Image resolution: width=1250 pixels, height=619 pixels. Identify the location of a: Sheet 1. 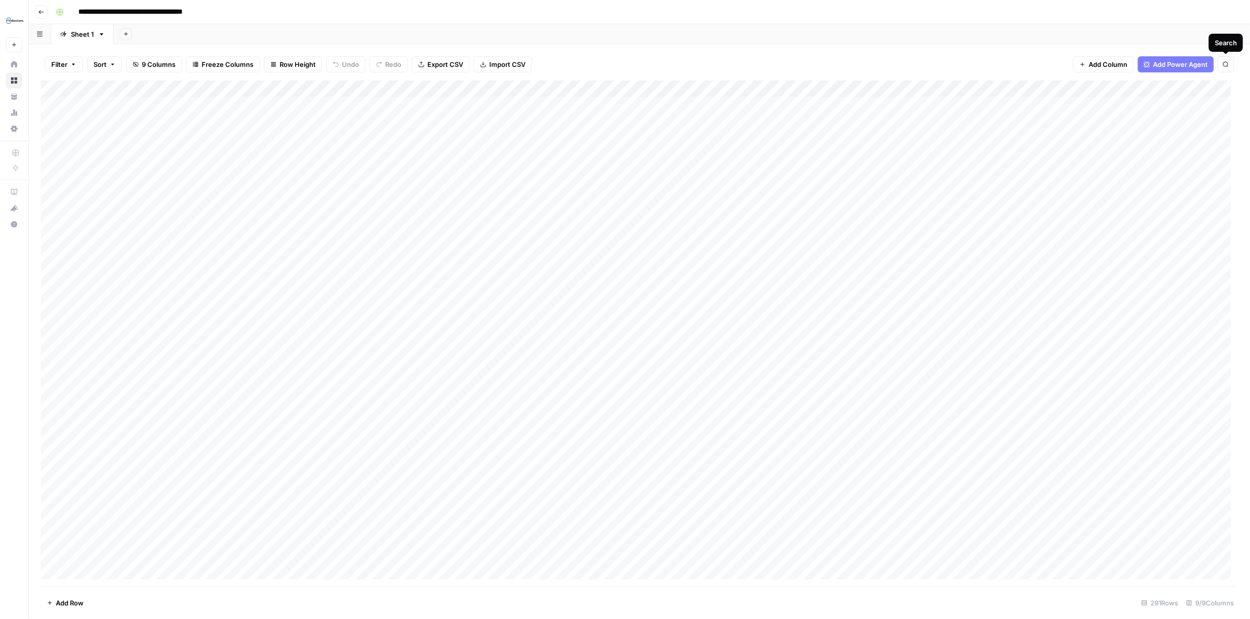
(82, 34).